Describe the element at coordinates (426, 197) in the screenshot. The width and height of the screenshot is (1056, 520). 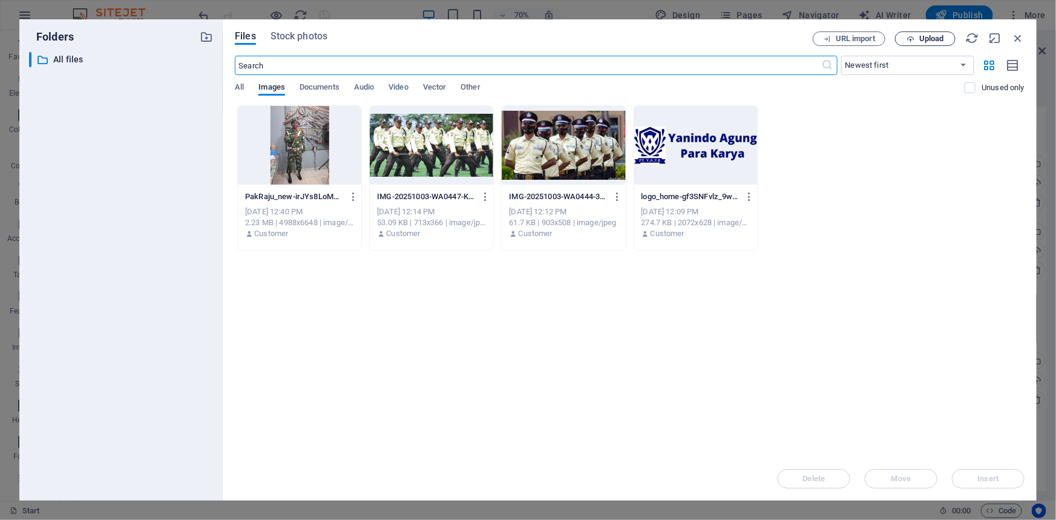
I see `p: IMG-20251003-WA0447-KGTGMyYivy9qngzVneuV6w.jpg` at that location.